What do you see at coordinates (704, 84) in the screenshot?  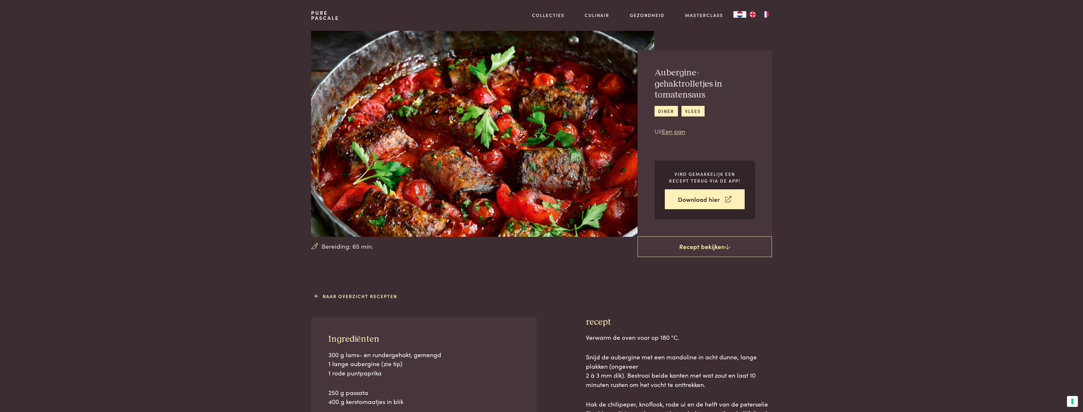 I see `h2: Aubergine-gehaktrolletjes in tomatensaus` at bounding box center [704, 84].